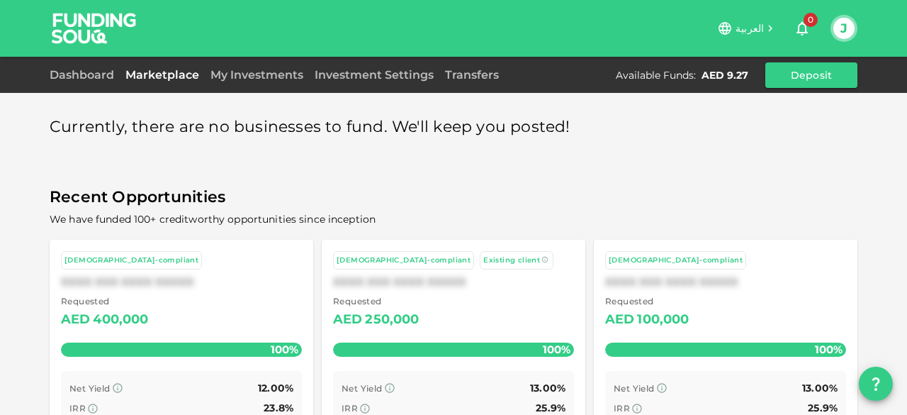  Describe the element at coordinates (213, 219) in the screenshot. I see `span: We have funded 100+ creditworthy opportunities since inception` at that location.